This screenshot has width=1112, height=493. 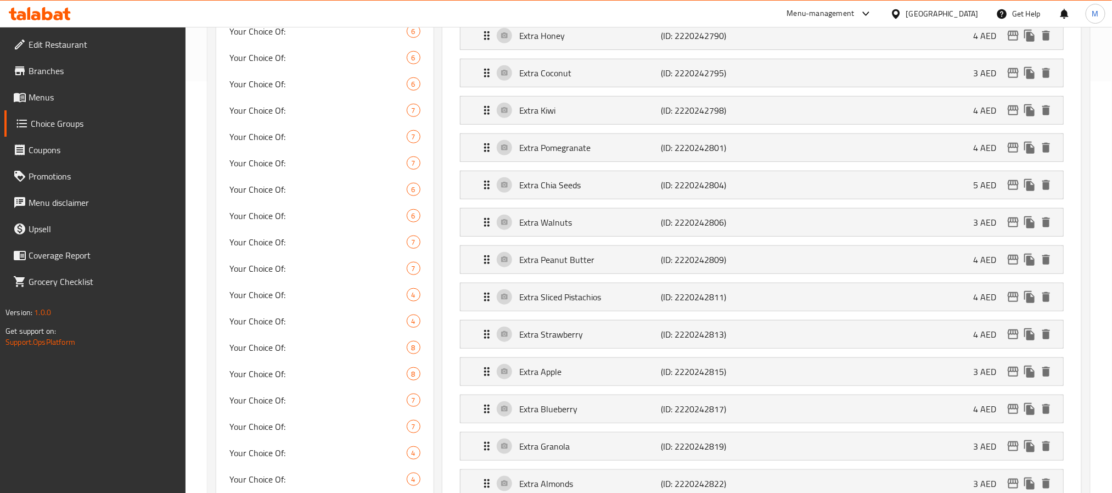 I want to click on span: Promotions, so click(x=103, y=176).